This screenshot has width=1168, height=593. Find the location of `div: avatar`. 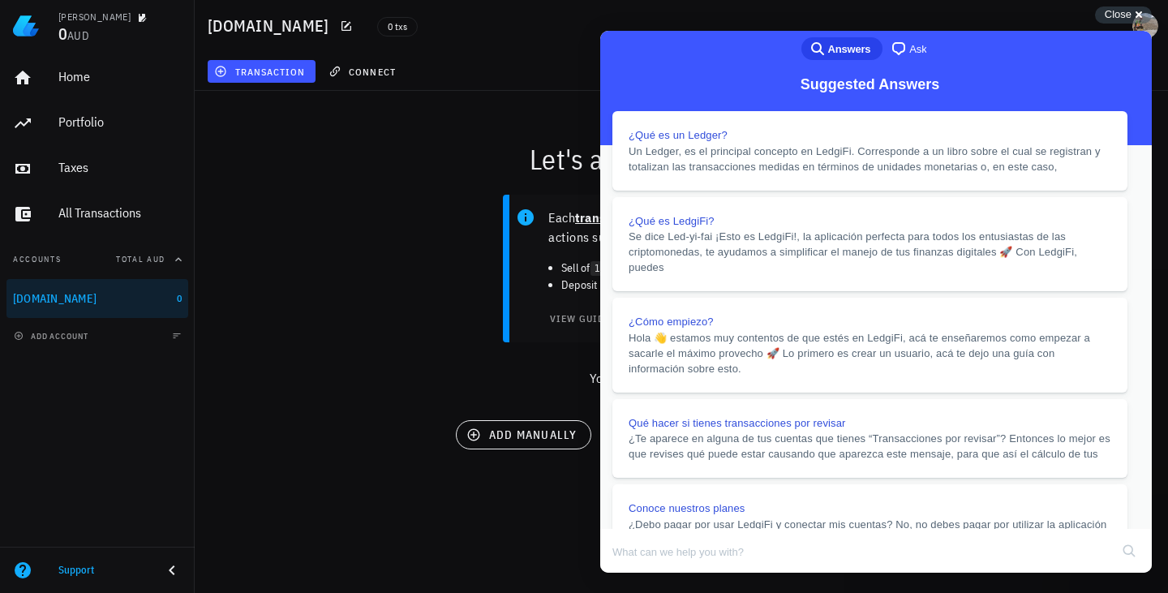

div: avatar is located at coordinates (1145, 26).